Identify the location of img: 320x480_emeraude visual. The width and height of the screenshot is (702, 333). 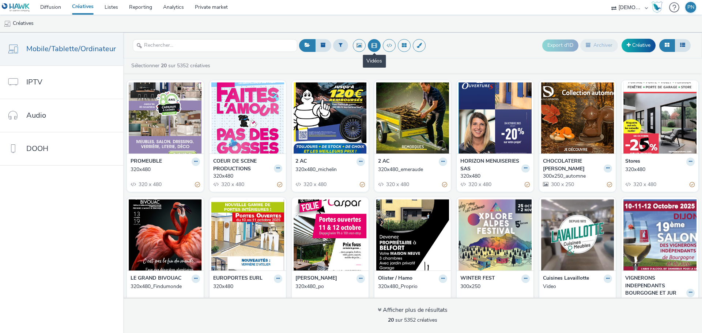
(413, 118).